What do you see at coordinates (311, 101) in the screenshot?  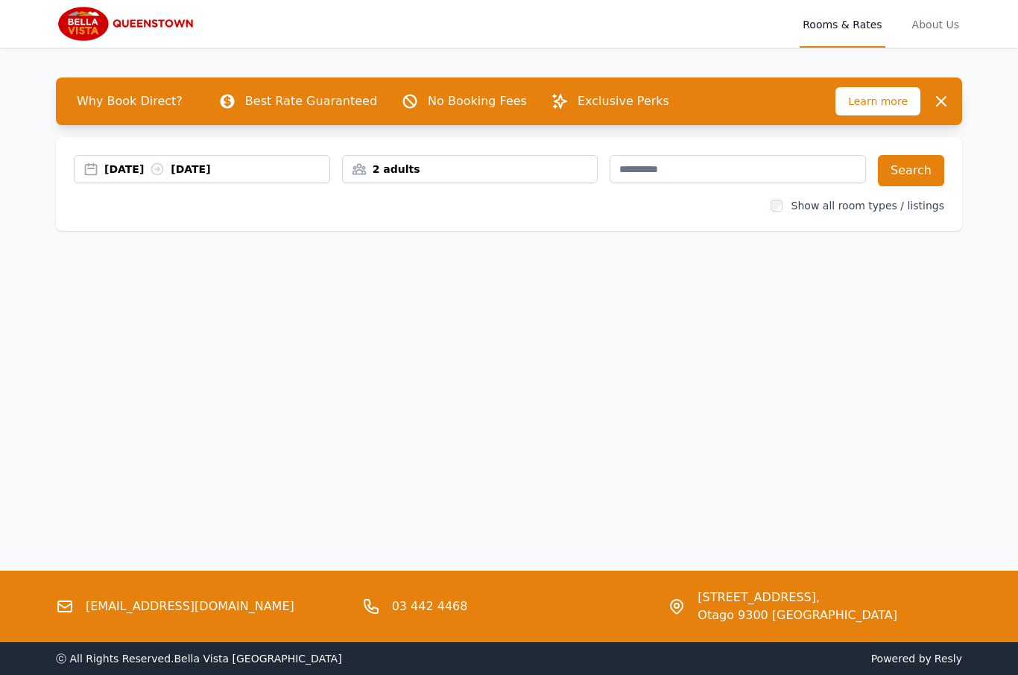 I see `p: Best Rate Guaranteed` at bounding box center [311, 101].